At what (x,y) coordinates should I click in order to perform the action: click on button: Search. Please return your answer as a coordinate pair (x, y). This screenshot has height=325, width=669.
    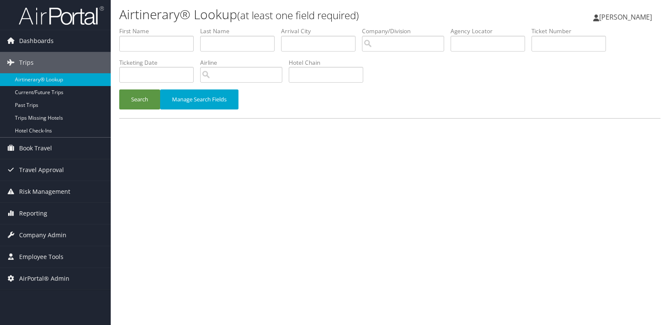
    Looking at the image, I should click on (140, 99).